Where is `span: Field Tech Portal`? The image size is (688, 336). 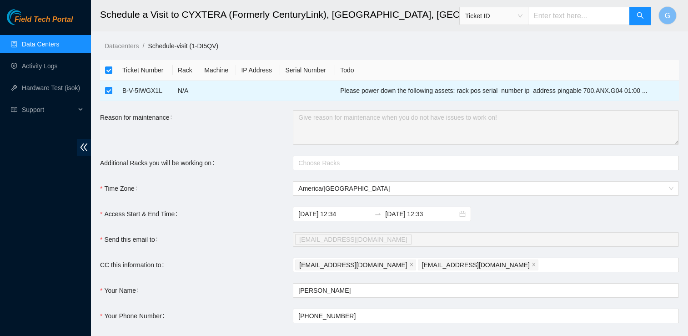 span: Field Tech Portal is located at coordinates (44, 20).